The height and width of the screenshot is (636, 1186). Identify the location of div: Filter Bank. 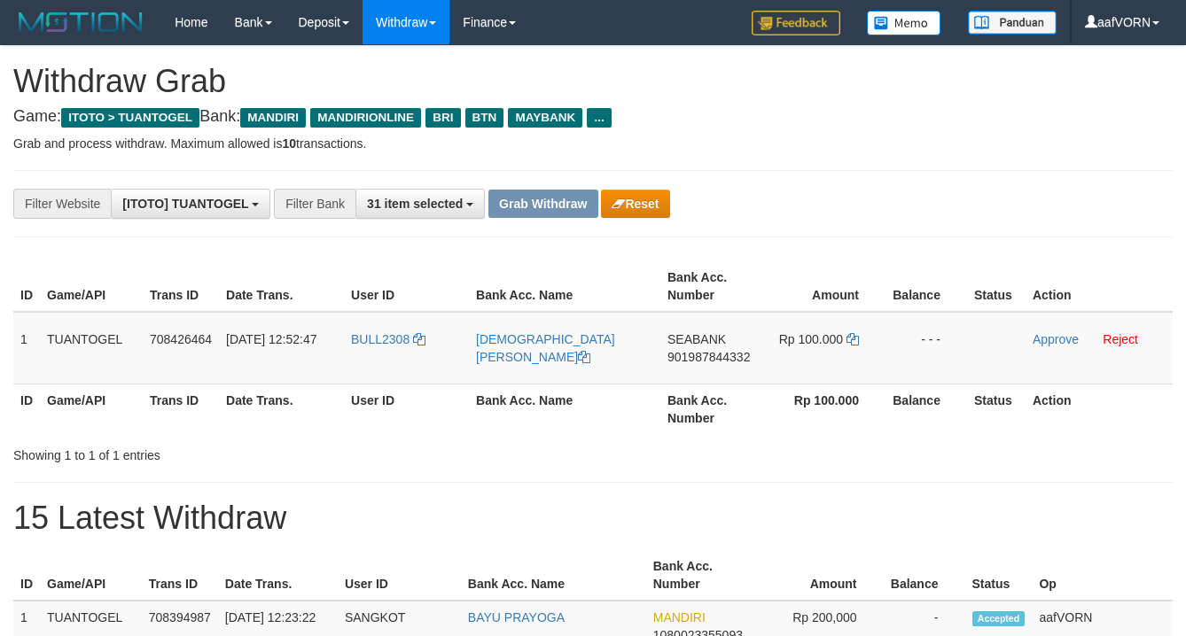
(315, 204).